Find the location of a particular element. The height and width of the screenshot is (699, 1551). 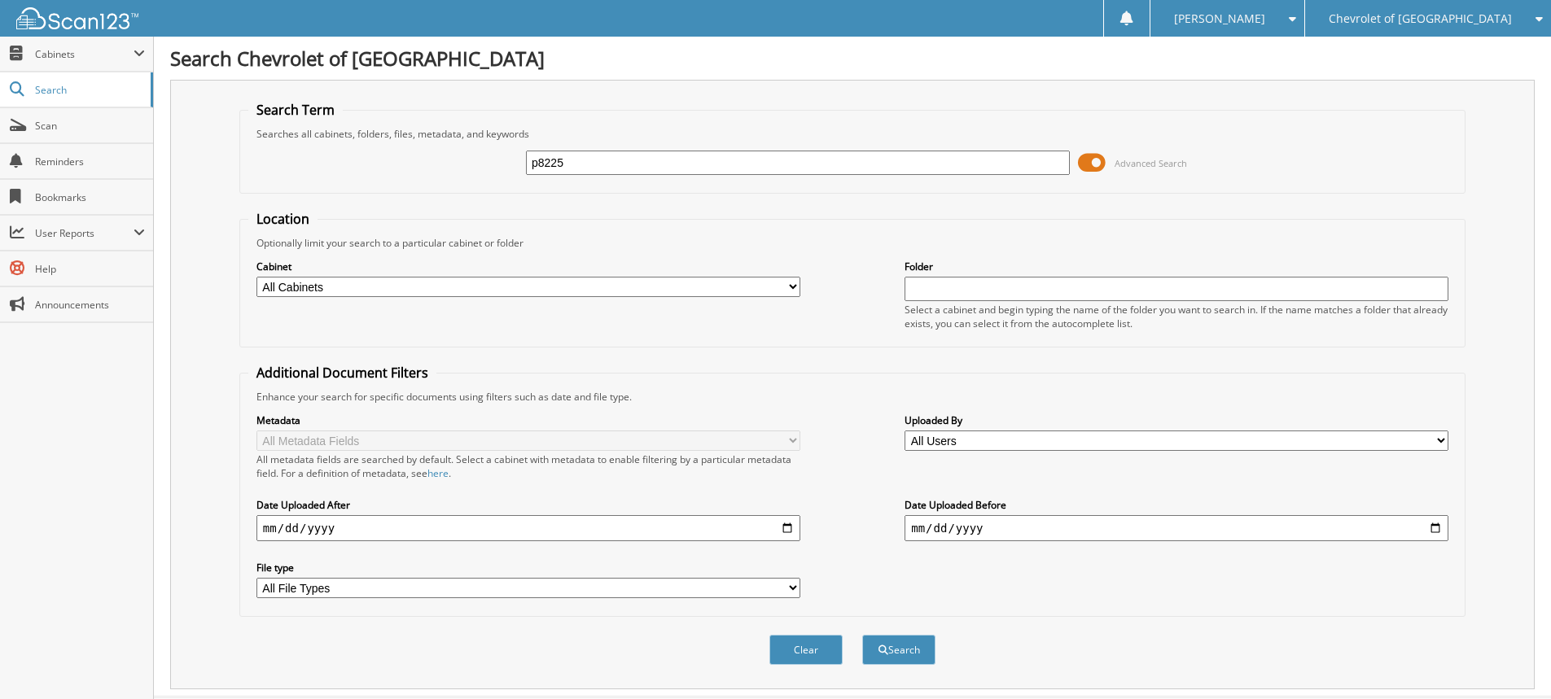

legend: Location is located at coordinates (283, 219).